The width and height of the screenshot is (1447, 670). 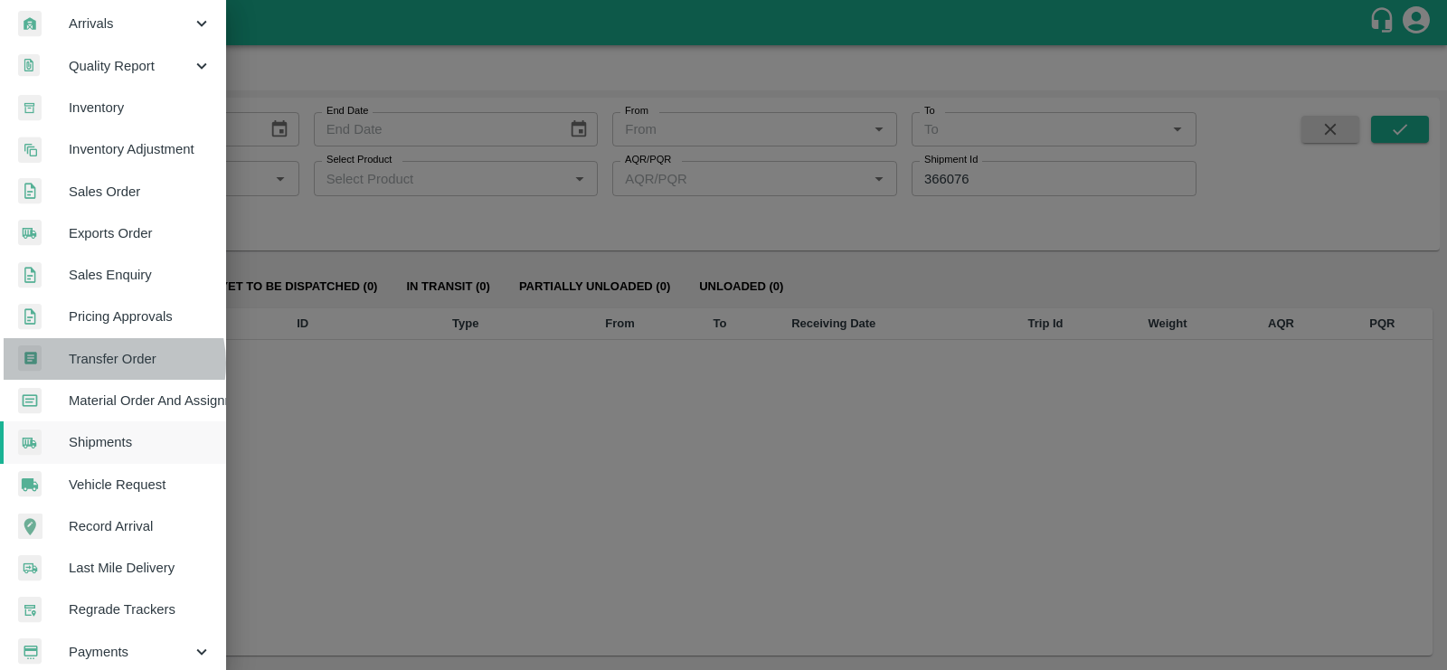 What do you see at coordinates (30, 651) in the screenshot?
I see `img: payment` at bounding box center [30, 651].